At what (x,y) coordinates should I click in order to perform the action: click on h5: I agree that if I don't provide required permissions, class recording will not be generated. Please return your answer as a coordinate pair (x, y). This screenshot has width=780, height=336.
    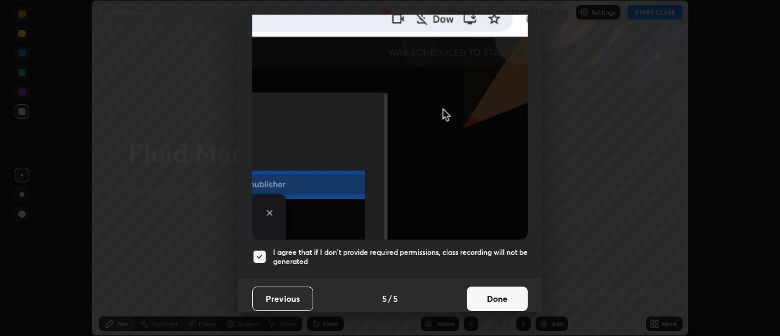
    Looking at the image, I should click on (400, 256).